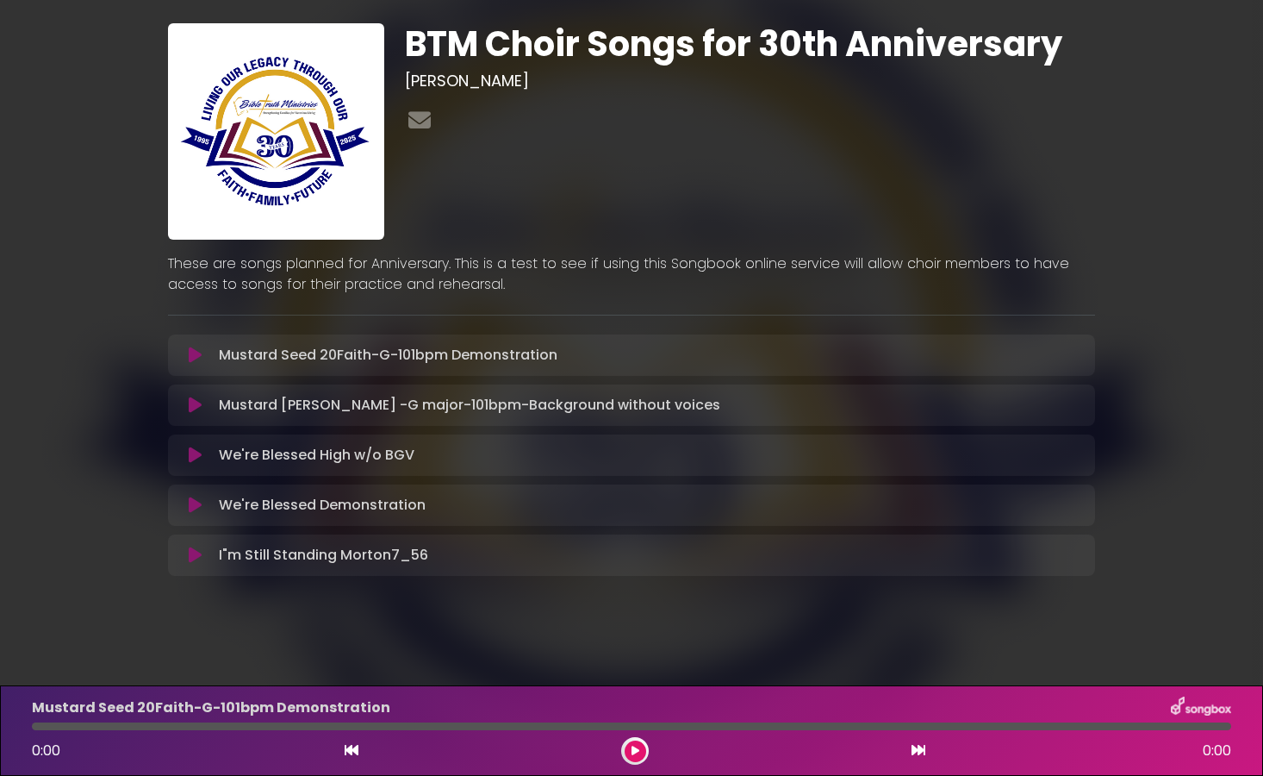  Describe the element at coordinates (276, 131) in the screenshot. I see `img: 4rtNFwSvTUi8ptlHzujV` at that location.